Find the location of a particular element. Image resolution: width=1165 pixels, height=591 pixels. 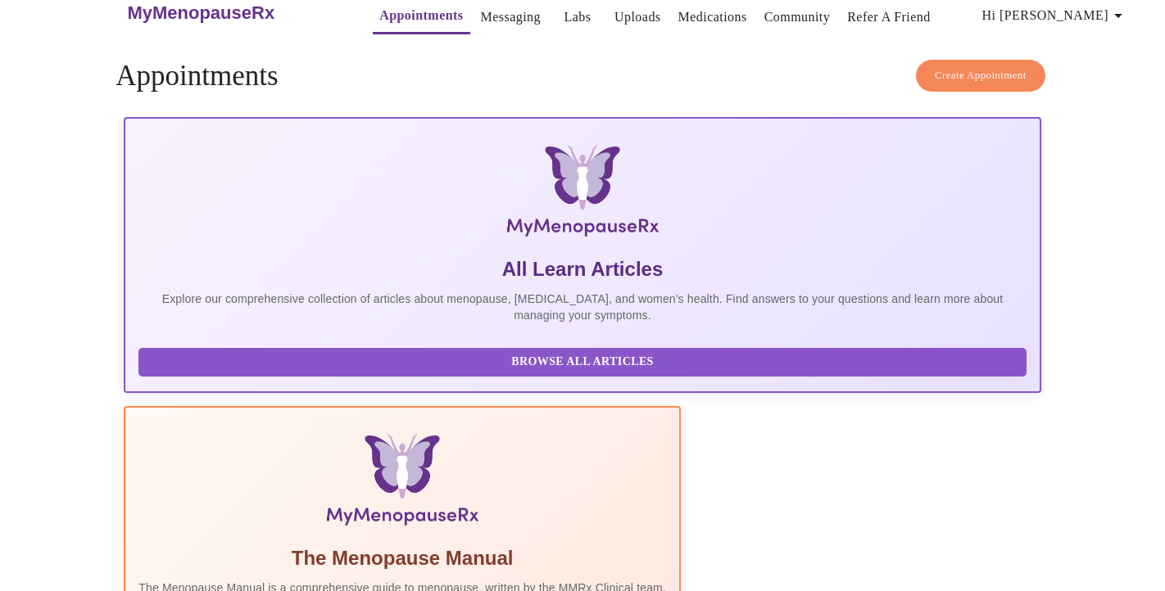

a: Refer a Friend is located at coordinates (889, 17).